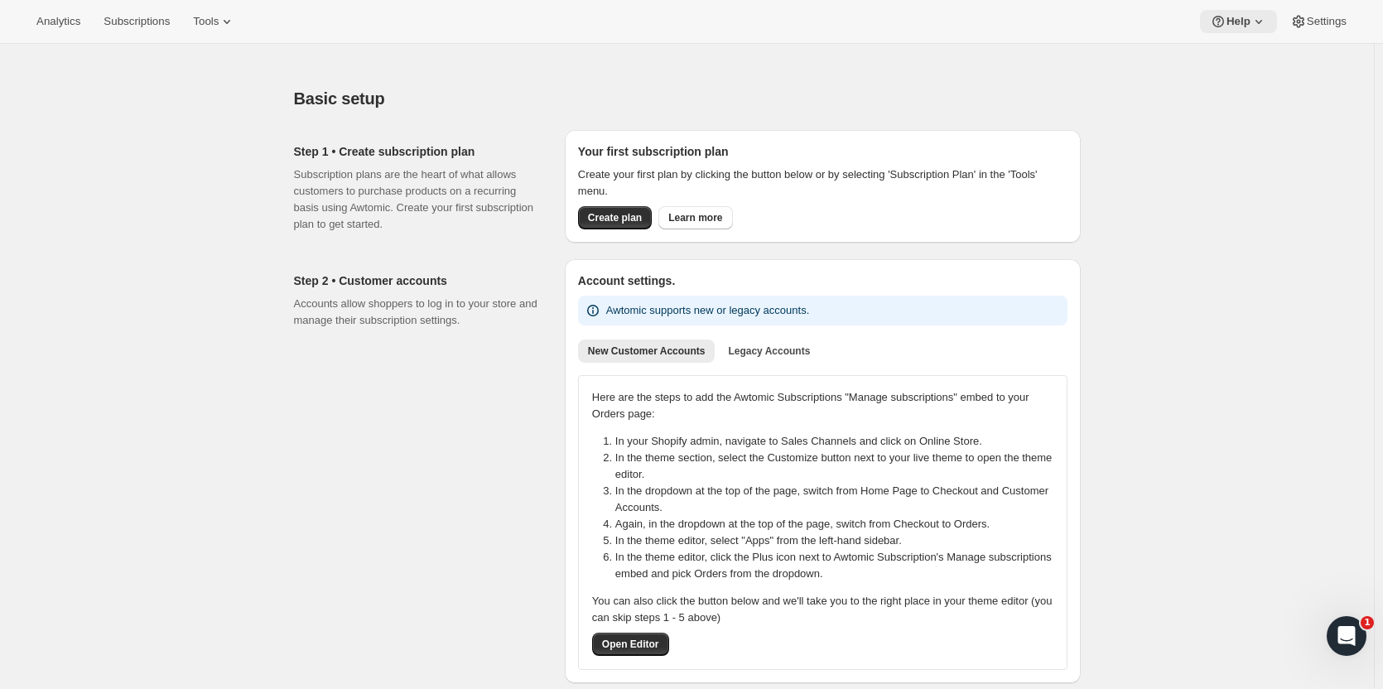 The image size is (1383, 689). What do you see at coordinates (823, 183) in the screenshot?
I see `p: Create your first plan by clicking the button below or by selecting 'Subscription Plan' in the 'T...` at bounding box center [823, 183].